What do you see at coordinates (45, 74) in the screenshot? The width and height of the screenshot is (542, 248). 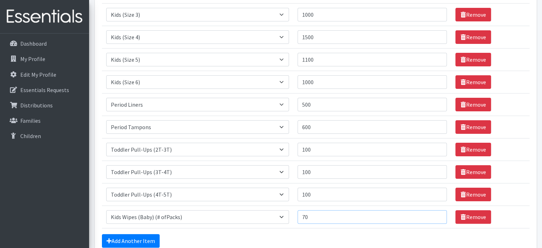 I see `a: Edit My Profile` at bounding box center [45, 74].